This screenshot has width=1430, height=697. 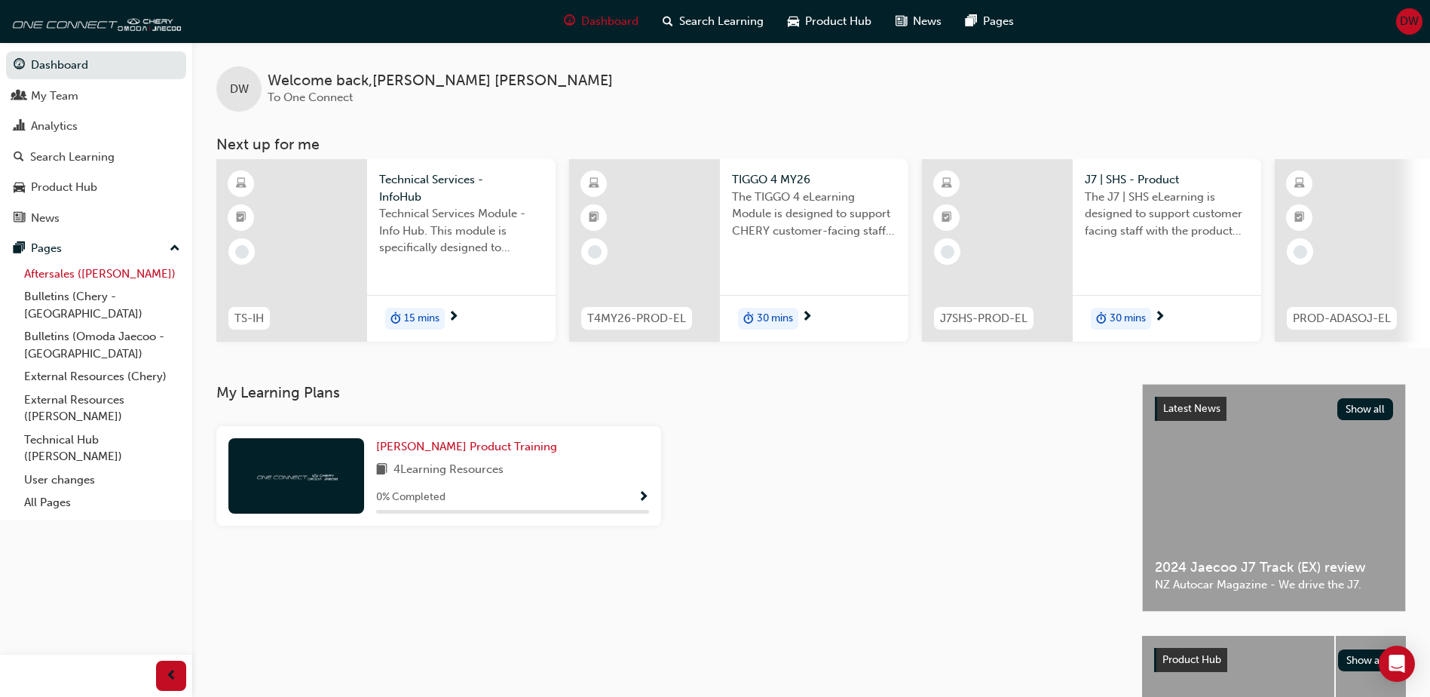 What do you see at coordinates (918, 21) in the screenshot?
I see `a: news-iconNews` at bounding box center [918, 21].